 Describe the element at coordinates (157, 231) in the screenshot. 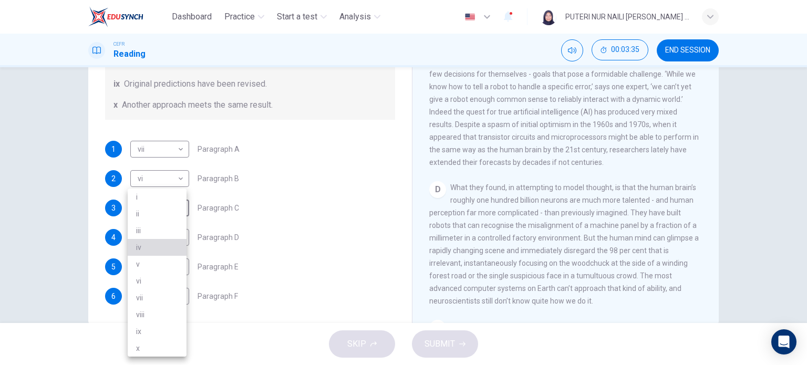

I see `li: iii` at that location.